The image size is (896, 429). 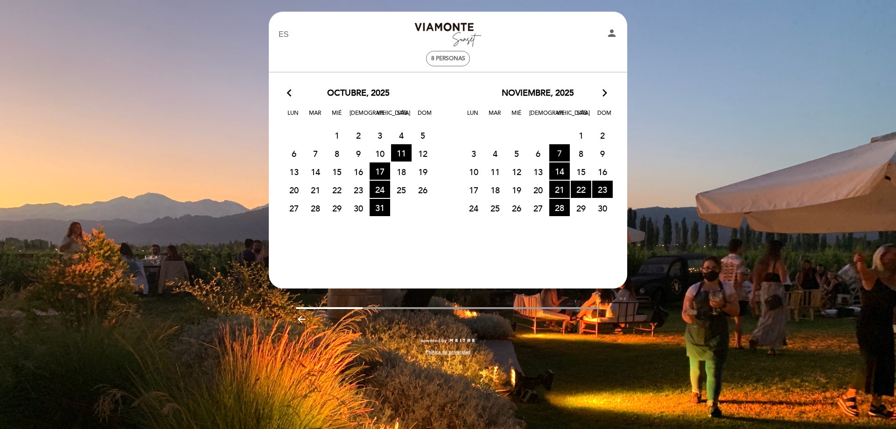 What do you see at coordinates (448, 341) in the screenshot?
I see `a: powered by` at bounding box center [448, 341].